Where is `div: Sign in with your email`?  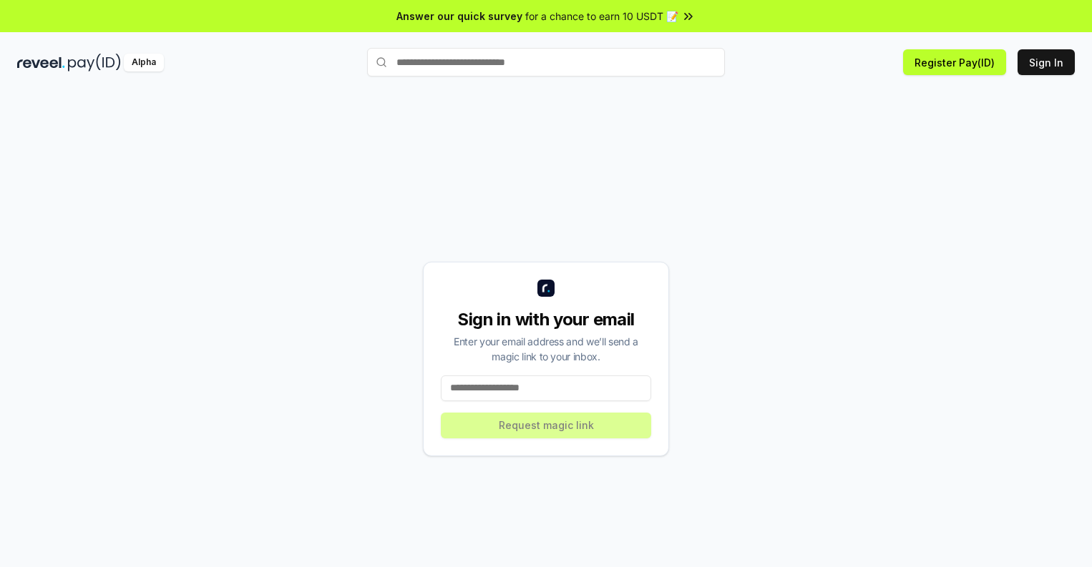
div: Sign in with your email is located at coordinates (546, 320).